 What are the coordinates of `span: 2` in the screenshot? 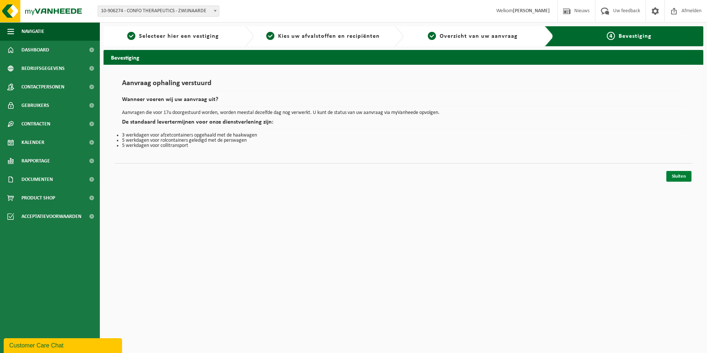 It's located at (270, 36).